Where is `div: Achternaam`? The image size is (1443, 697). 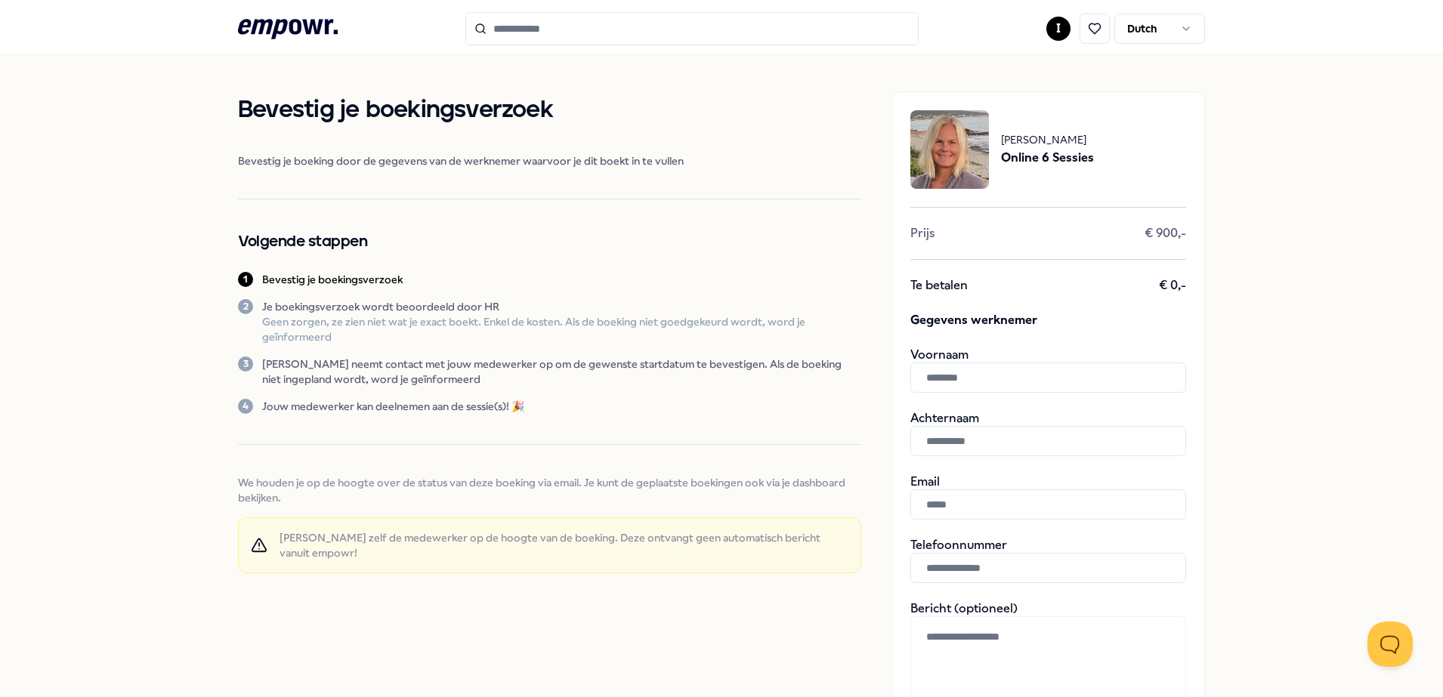
div: Achternaam is located at coordinates (1048, 434).